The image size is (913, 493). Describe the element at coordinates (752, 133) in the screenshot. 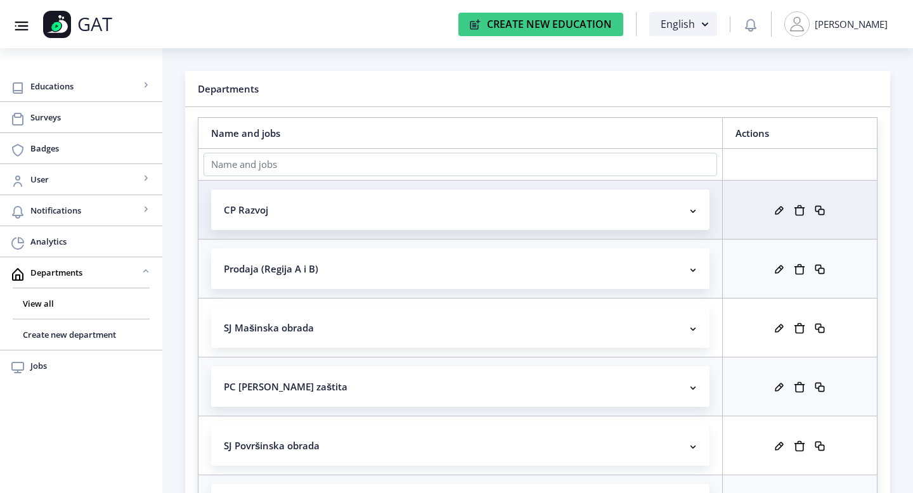

I see `a: Actions` at that location.